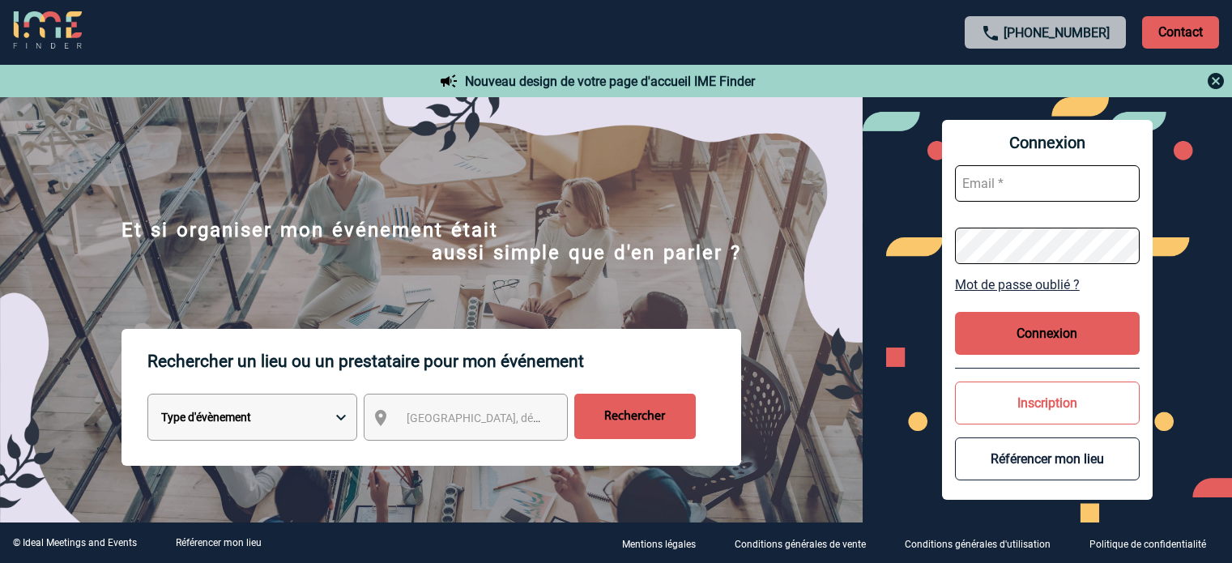 This screenshot has width=1232, height=563. Describe the element at coordinates (444, 361) in the screenshot. I see `p: Rechercher un lieu ou un prestataire pour mon événement` at that location.